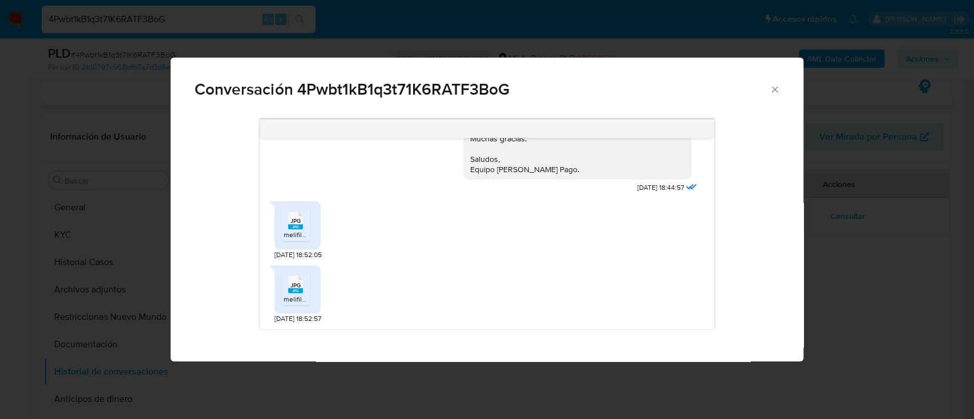  What do you see at coordinates (482, 90) in the screenshot?
I see `span: Conversación 4Pwbt1kB1q3t71K6RATF3BoG` at bounding box center [482, 90].